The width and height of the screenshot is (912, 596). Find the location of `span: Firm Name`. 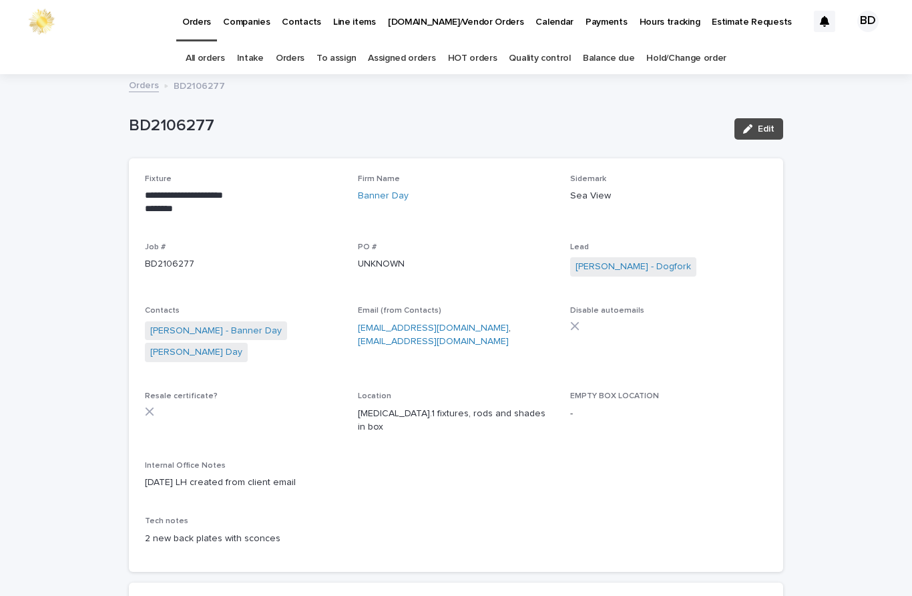

span: Firm Name is located at coordinates (379, 179).